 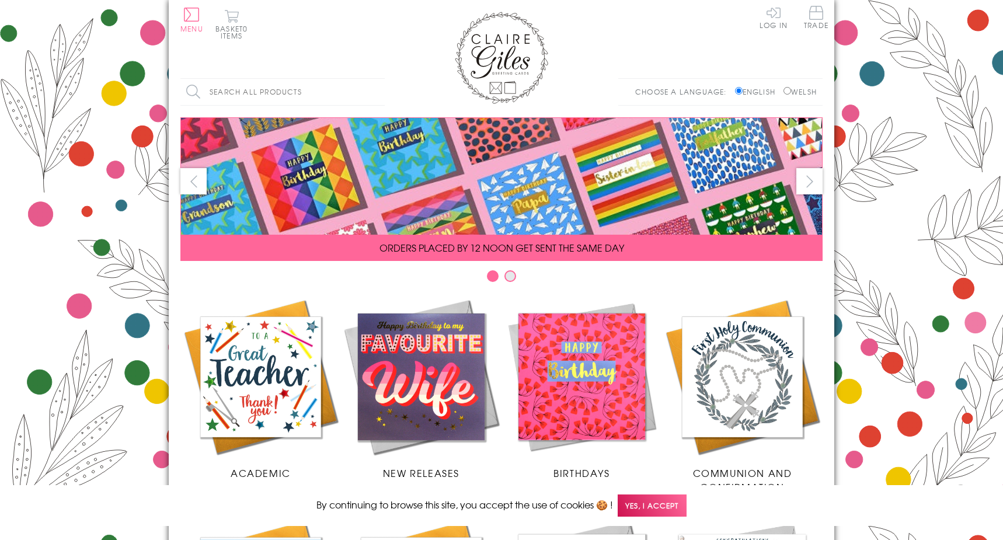 What do you see at coordinates (282, 92) in the screenshot?
I see `input: Search all products` at bounding box center [282, 92].